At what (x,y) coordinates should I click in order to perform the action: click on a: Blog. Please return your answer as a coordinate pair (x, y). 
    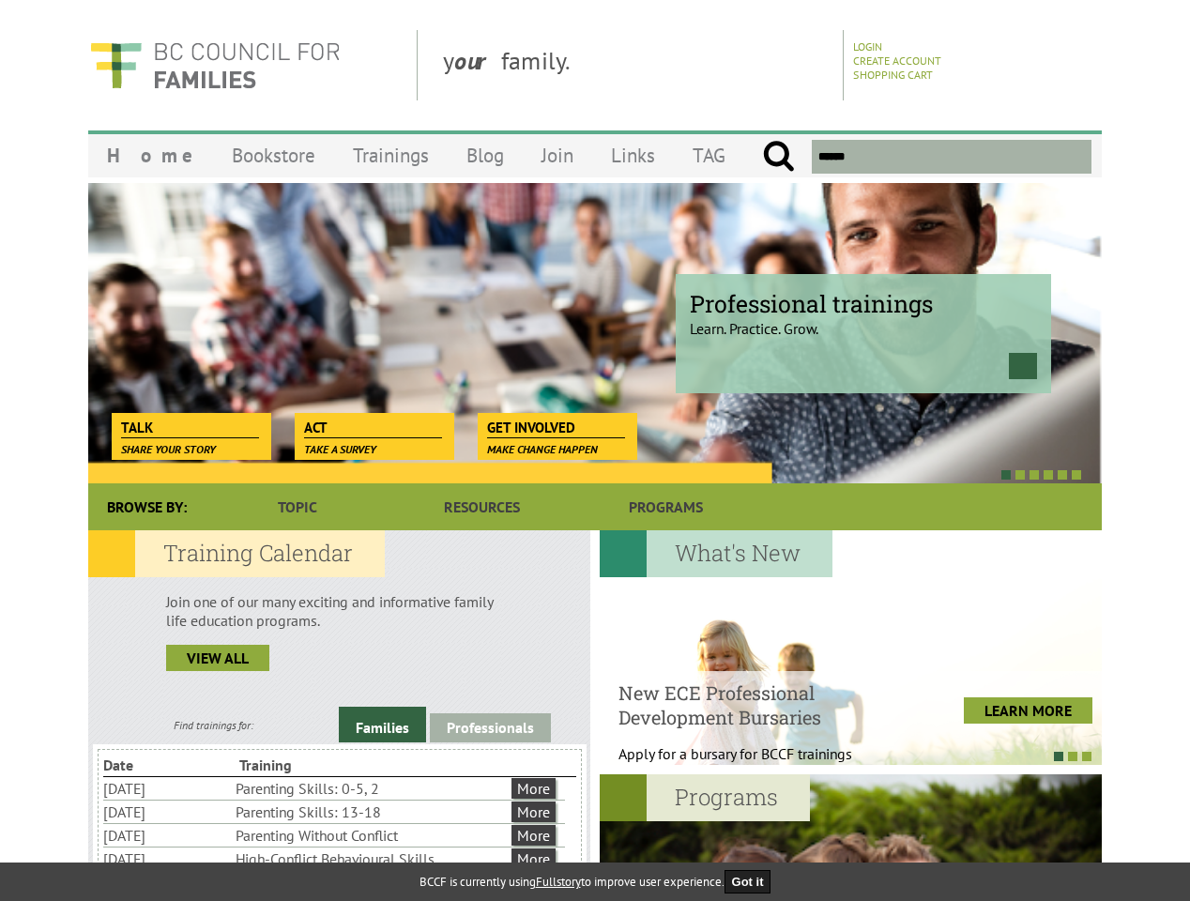
    Looking at the image, I should click on (485, 155).